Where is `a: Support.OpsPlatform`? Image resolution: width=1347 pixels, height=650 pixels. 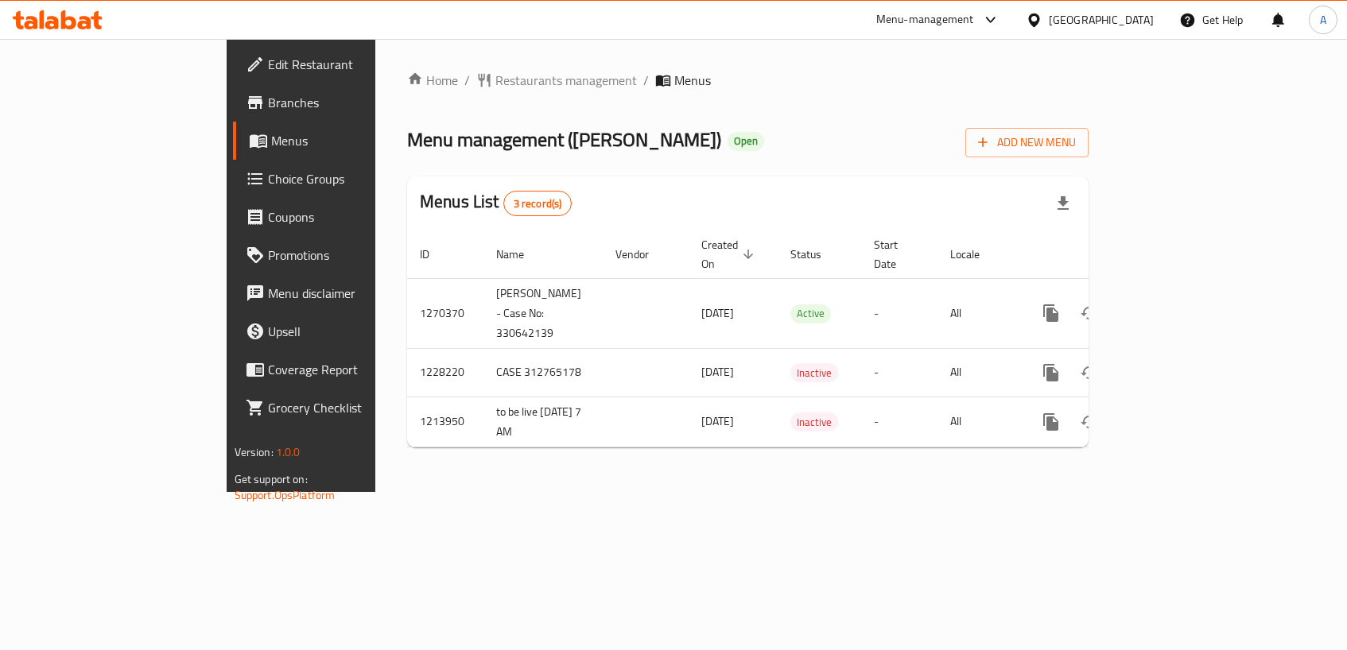 a: Support.OpsPlatform is located at coordinates (285, 495).